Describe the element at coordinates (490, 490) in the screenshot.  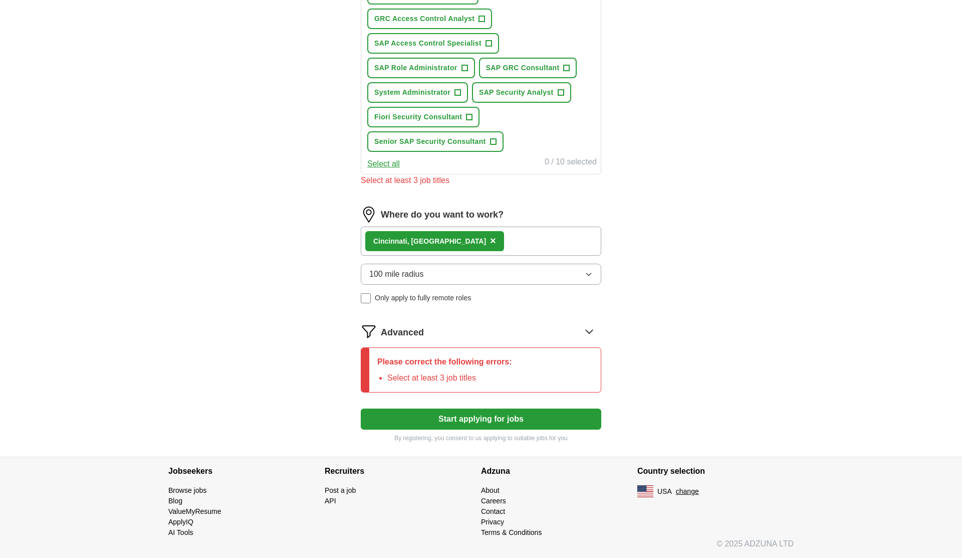
I see `a: About` at that location.